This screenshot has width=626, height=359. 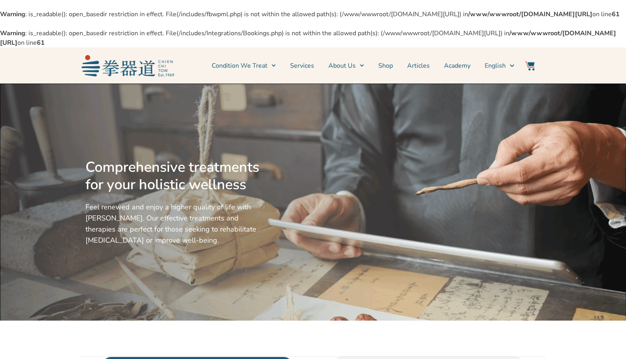 I want to click on a: Shop, so click(x=386, y=66).